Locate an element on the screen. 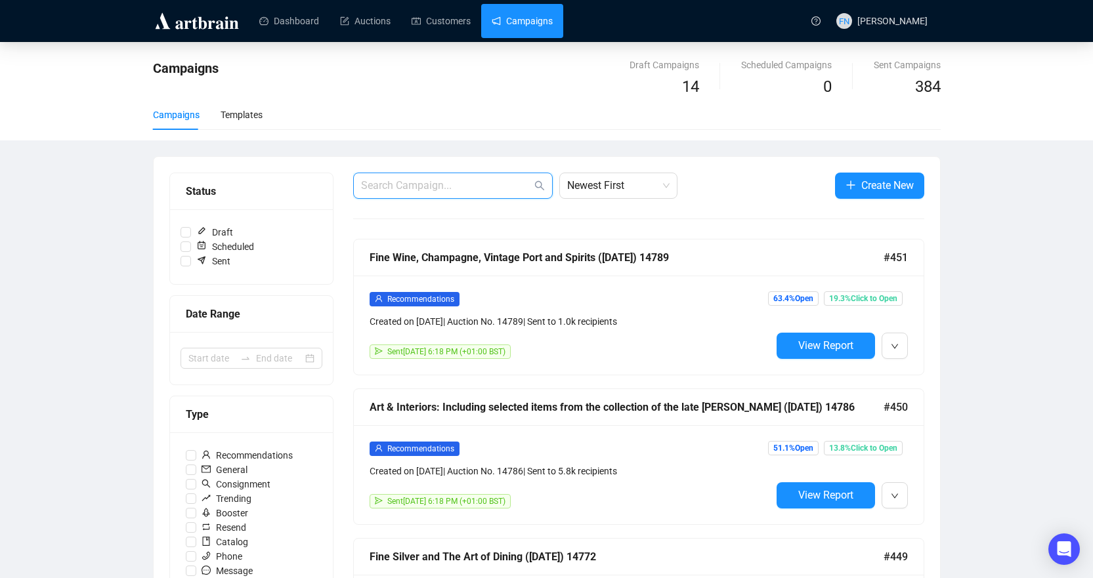 The width and height of the screenshot is (1093, 578). span: rocket is located at coordinates (206, 513).